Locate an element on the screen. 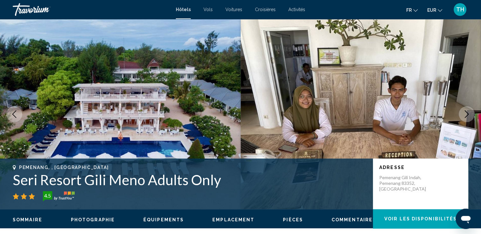  button: Next image is located at coordinates (466, 114).